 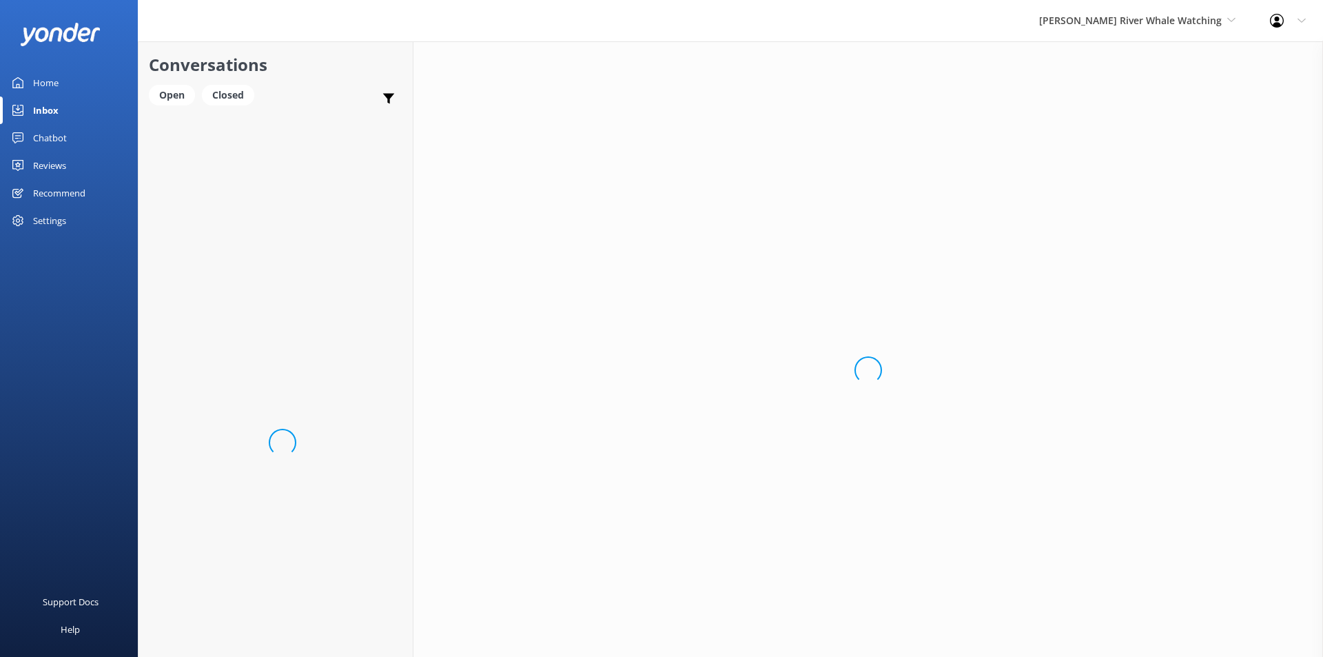 I want to click on div: Chatbot, so click(x=50, y=138).